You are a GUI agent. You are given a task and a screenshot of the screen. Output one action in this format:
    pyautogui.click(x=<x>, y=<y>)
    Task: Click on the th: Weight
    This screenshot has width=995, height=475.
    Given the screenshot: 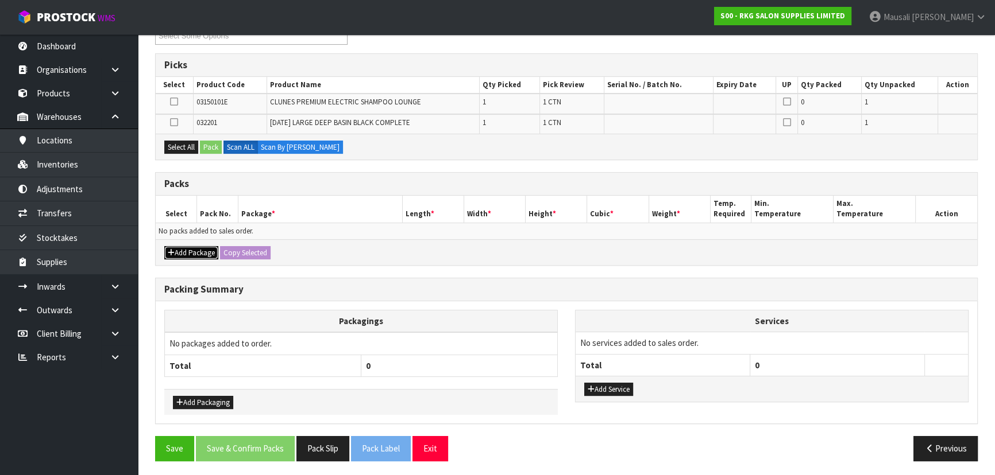 What is the action you would take?
    pyautogui.click(x=679, y=209)
    